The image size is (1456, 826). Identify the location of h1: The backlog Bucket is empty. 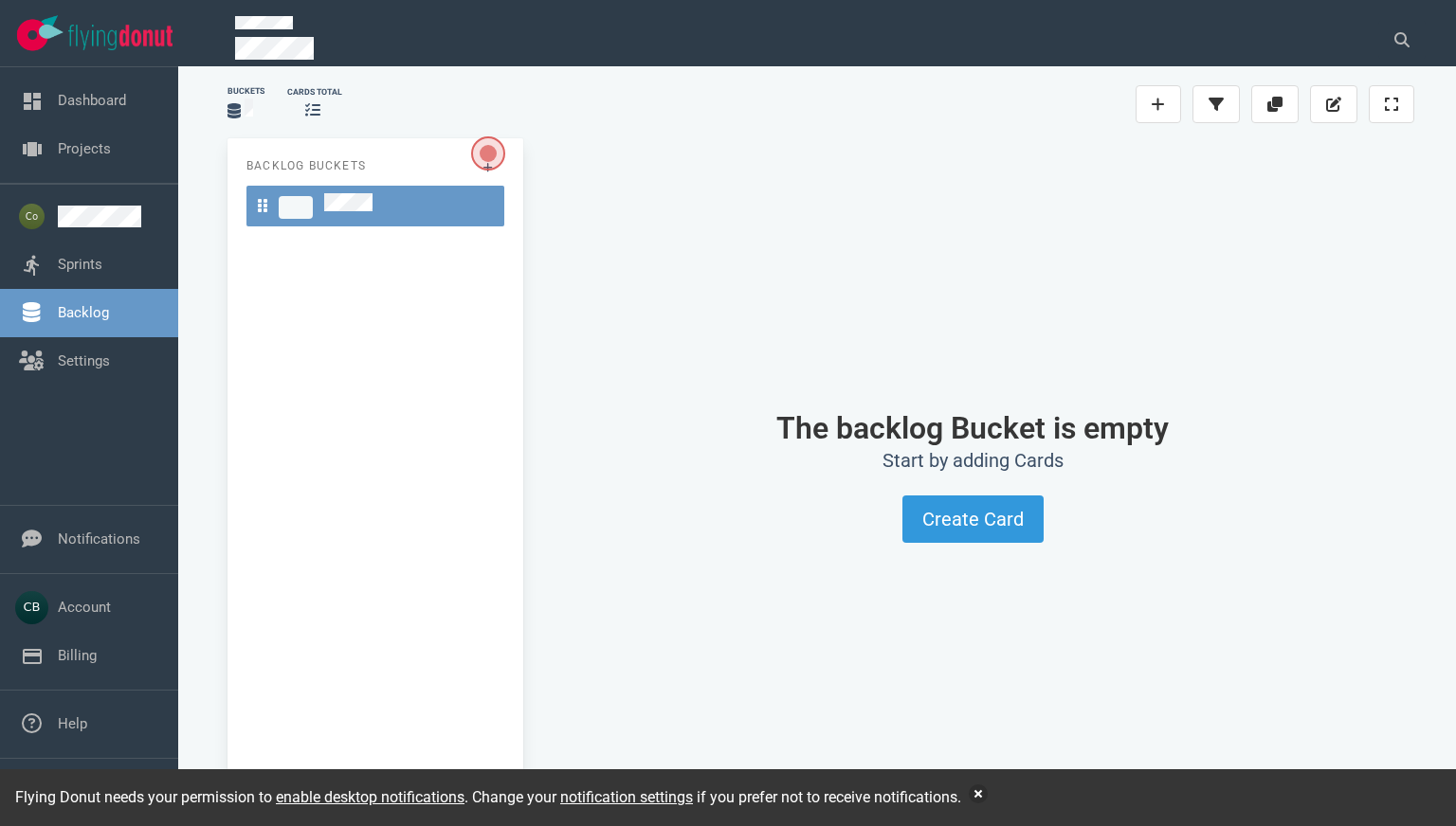
(972, 428).